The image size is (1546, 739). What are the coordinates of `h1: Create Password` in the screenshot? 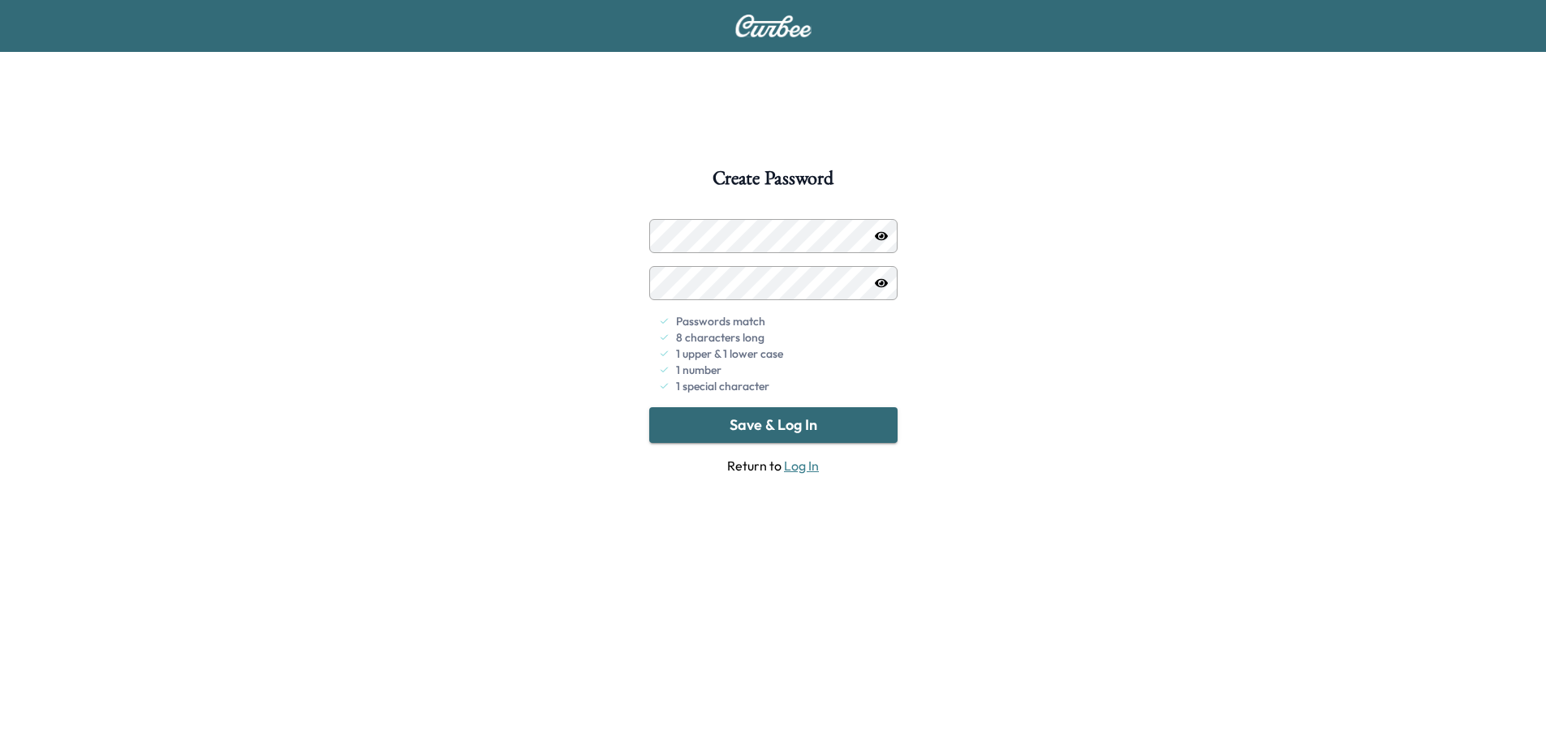 It's located at (773, 183).